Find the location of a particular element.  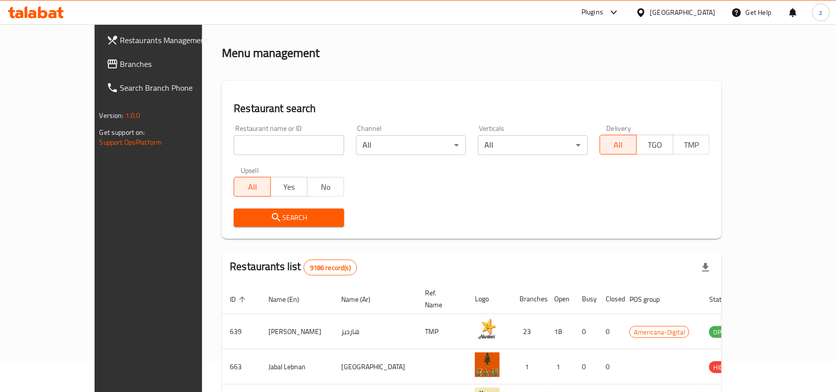

label: Delivery is located at coordinates (619, 128).